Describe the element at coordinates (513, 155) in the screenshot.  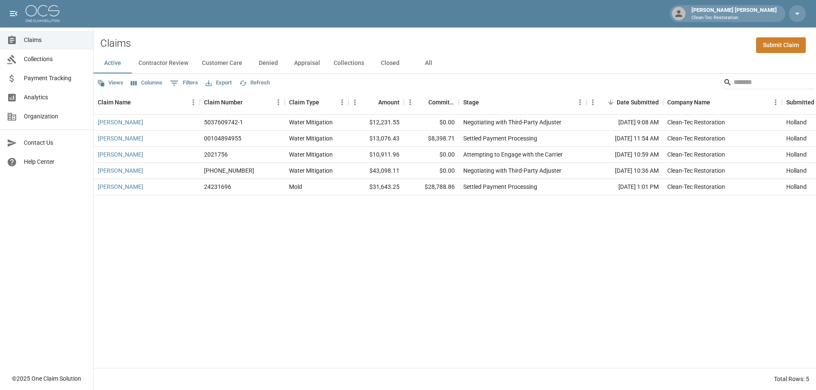
I see `div: Attempting to Engage with the Carrier` at that location.